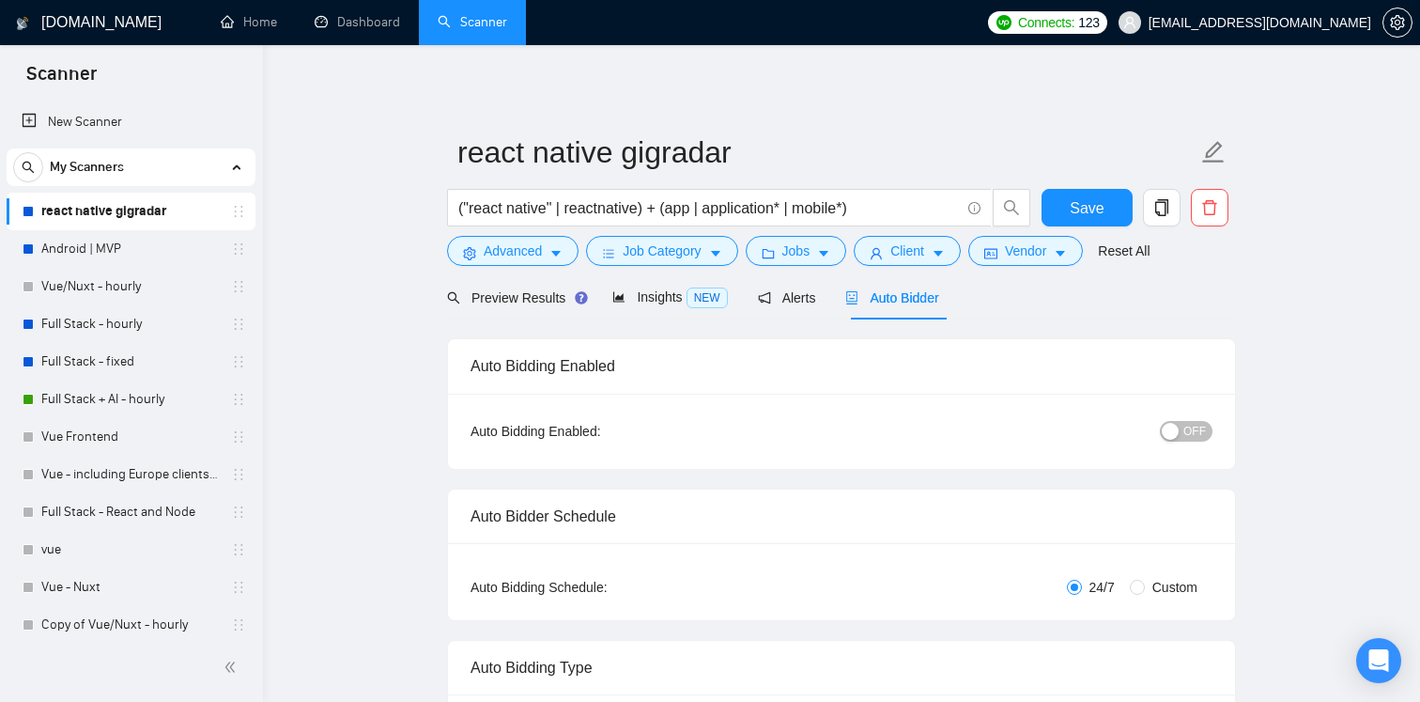 This screenshot has width=1420, height=702. What do you see at coordinates (796, 251) in the screenshot?
I see `button: folderJobscaret-down` at bounding box center [796, 251].